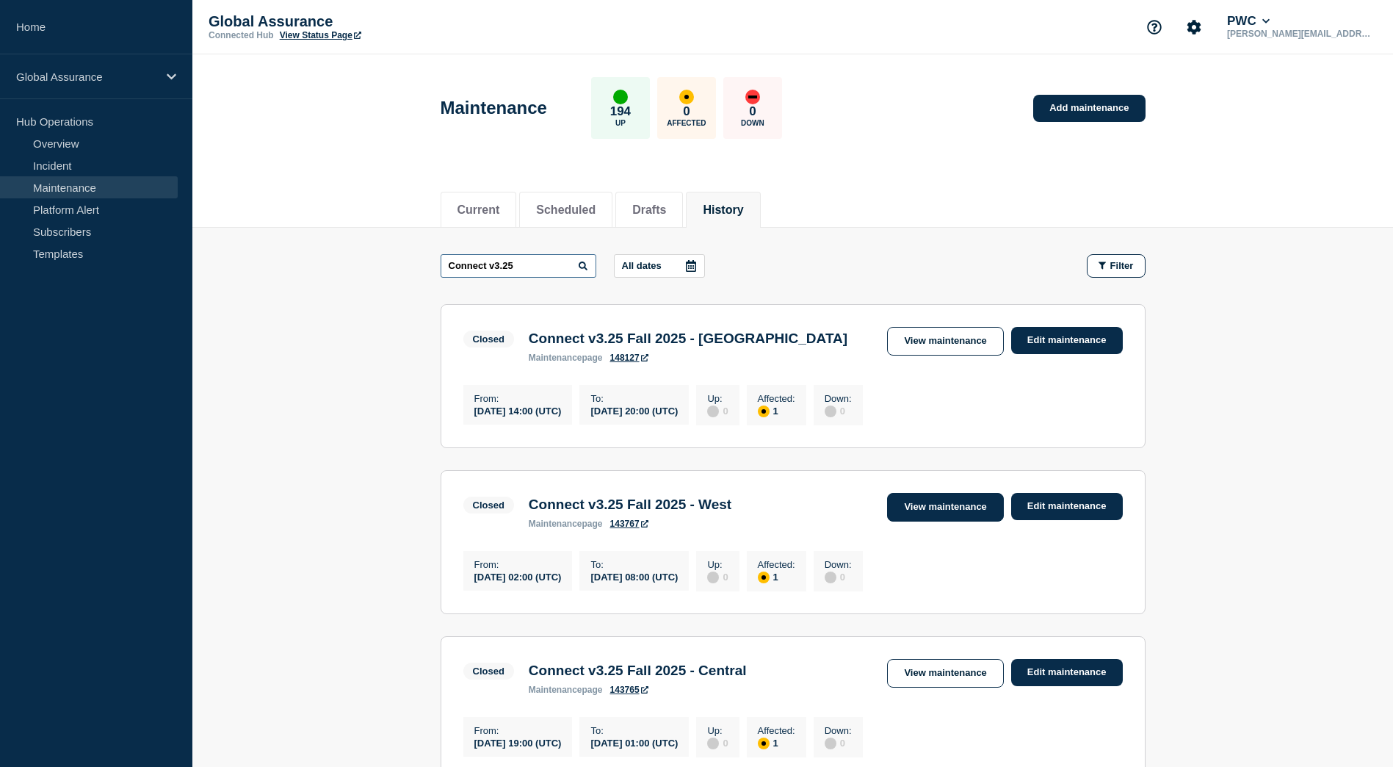  I want to click on p: Affected, so click(686, 123).